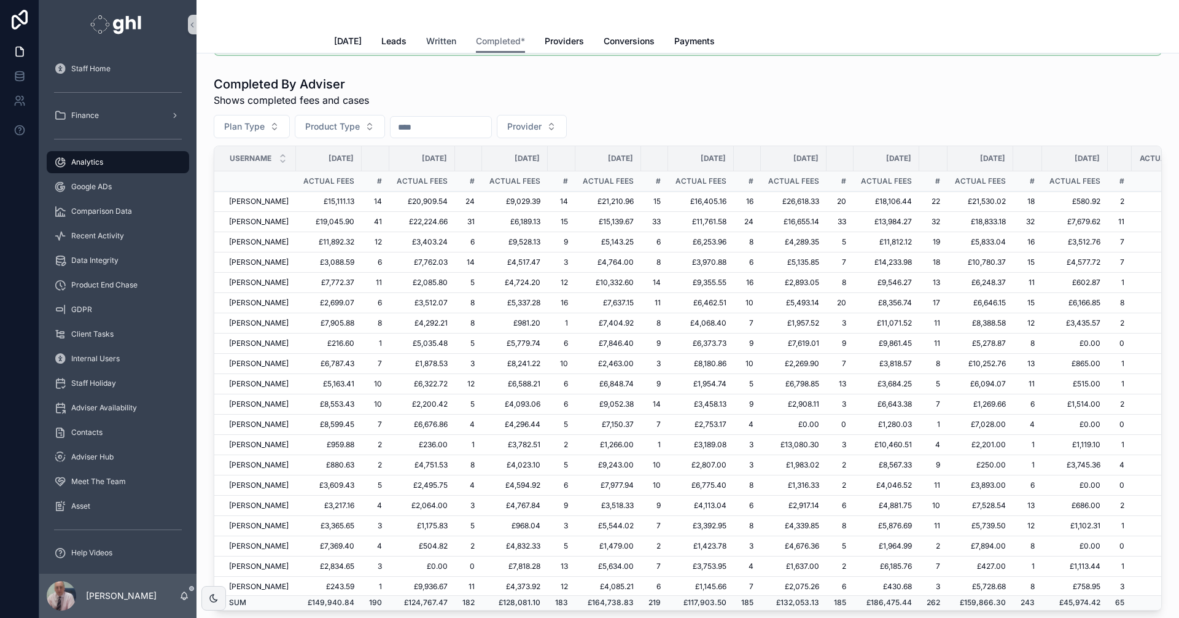 The width and height of the screenshot is (1179, 618). Describe the element at coordinates (701, 323) in the screenshot. I see `td: £4,068.40` at that location.